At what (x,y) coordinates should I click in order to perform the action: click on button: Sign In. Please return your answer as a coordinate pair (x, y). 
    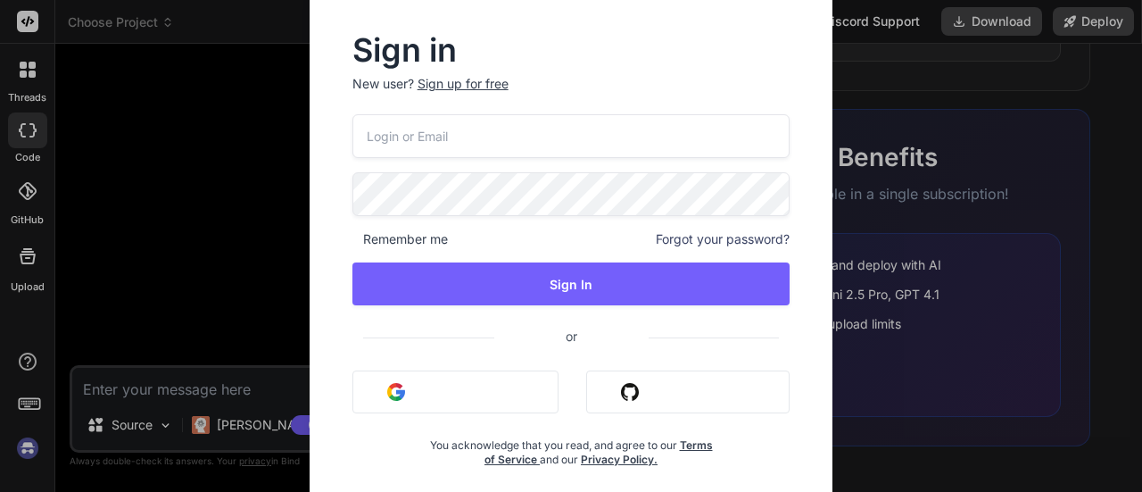
    Looking at the image, I should click on (571, 284).